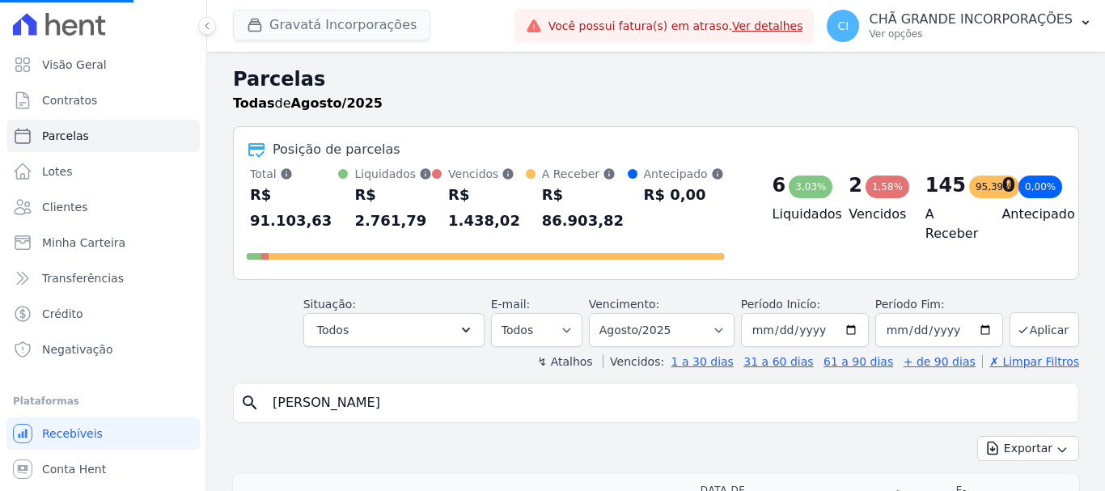 Image resolution: width=1105 pixels, height=491 pixels. What do you see at coordinates (329, 304) in the screenshot?
I see `label: Situação:` at bounding box center [329, 304].